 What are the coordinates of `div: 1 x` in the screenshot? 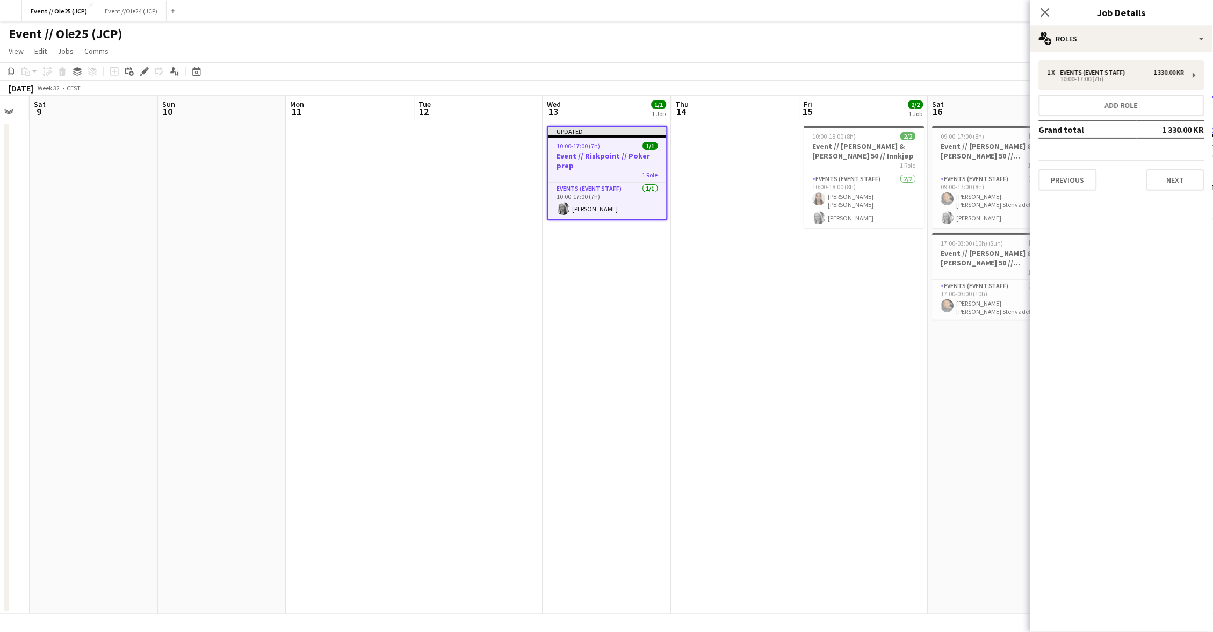 It's located at (1054, 72).